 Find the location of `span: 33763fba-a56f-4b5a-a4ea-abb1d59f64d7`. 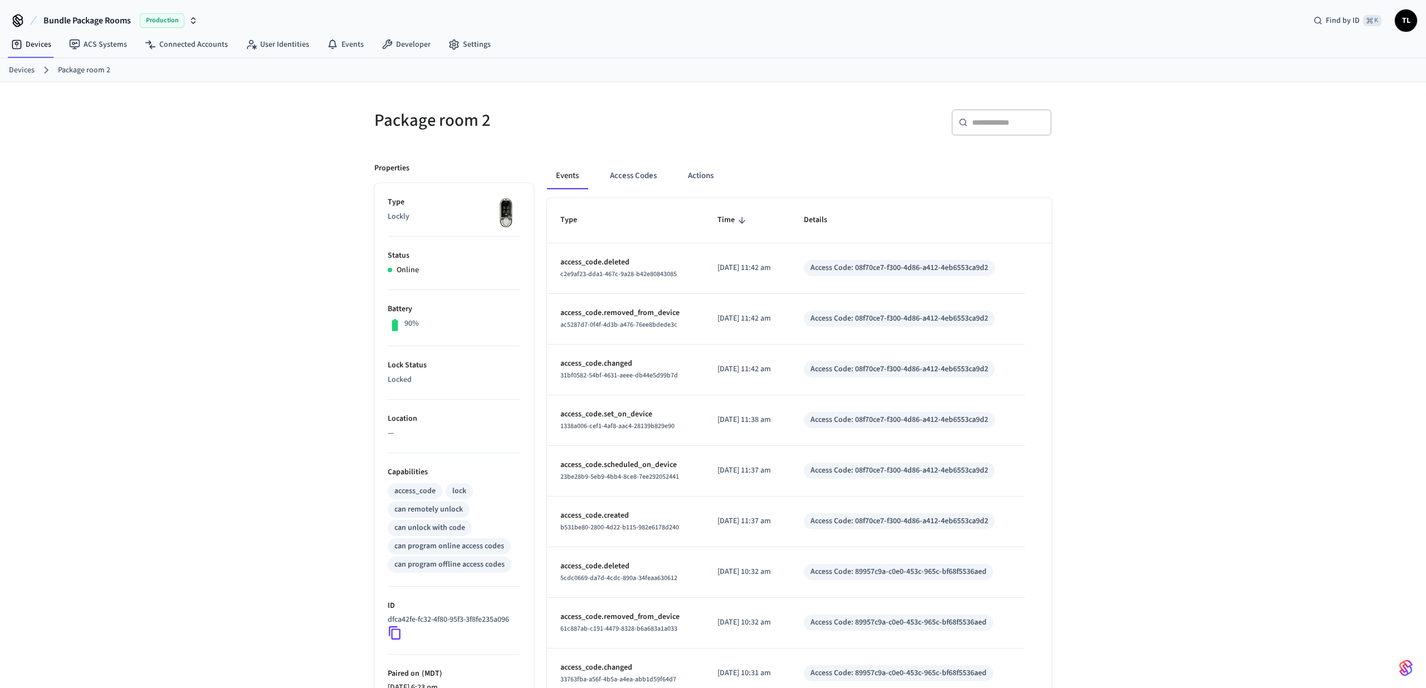

span: 33763fba-a56f-4b5a-a4ea-abb1d59f64d7 is located at coordinates (618, 679).